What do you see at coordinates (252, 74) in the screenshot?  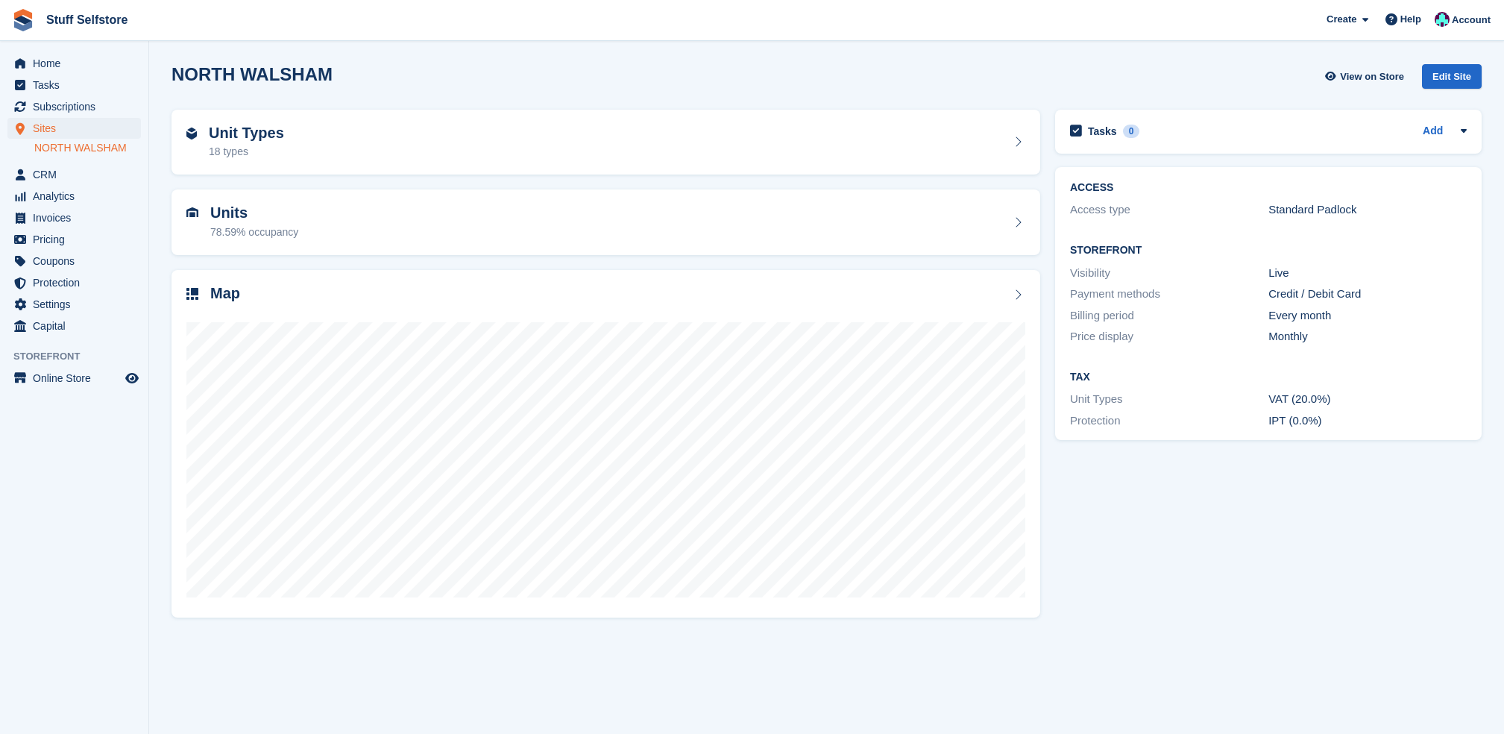 I see `h2: NORTH WALSHAM` at bounding box center [252, 74].